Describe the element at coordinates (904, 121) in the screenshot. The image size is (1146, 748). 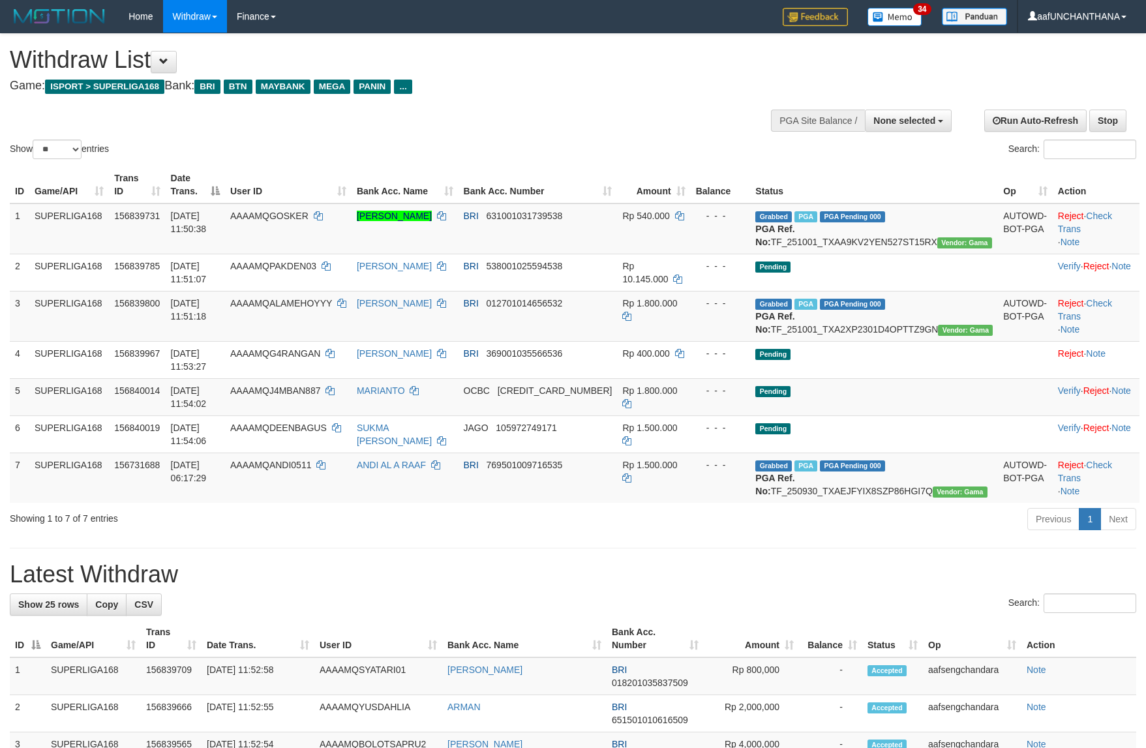
I see `span: None selected` at that location.